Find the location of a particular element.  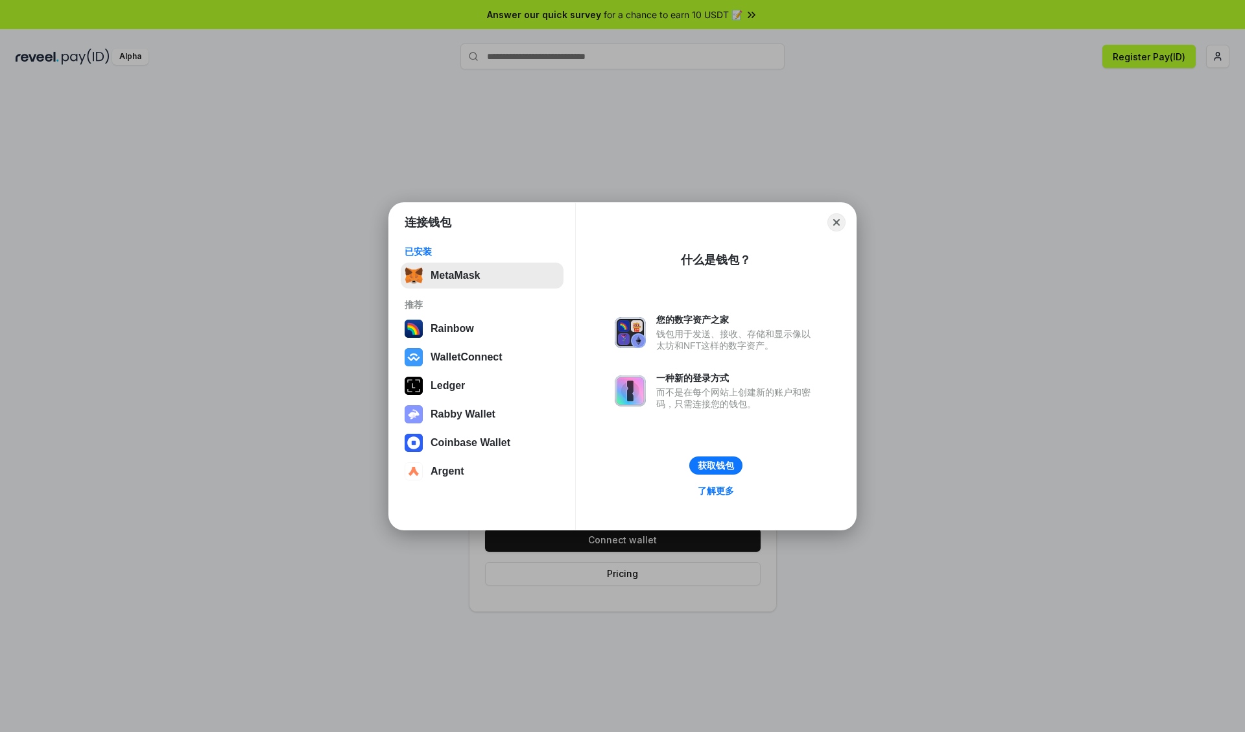

div: WalletConnect is located at coordinates (466, 357).